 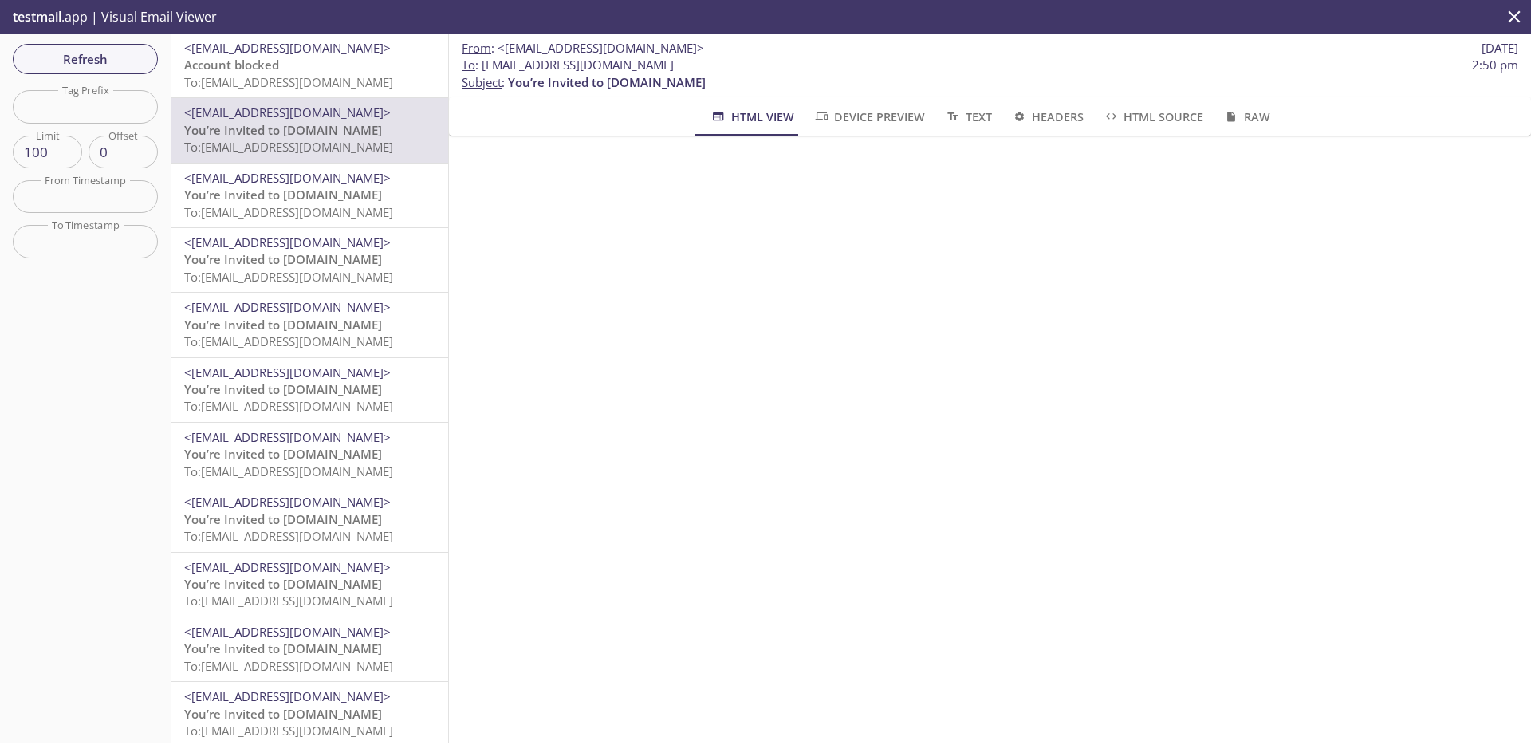 What do you see at coordinates (967, 116) in the screenshot?
I see `span: Text` at bounding box center [967, 116].